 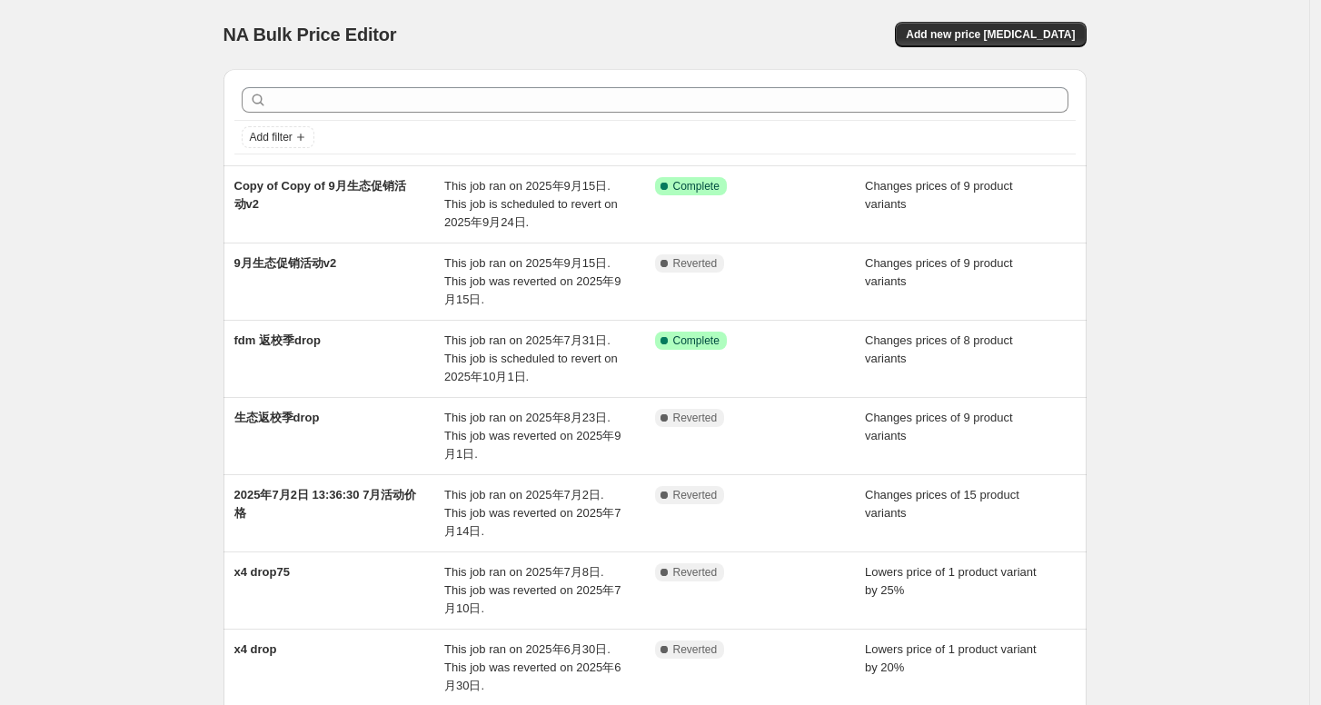 What do you see at coordinates (938, 349) in the screenshot?
I see `span: Changes prices of 8 product variants` at bounding box center [938, 349].